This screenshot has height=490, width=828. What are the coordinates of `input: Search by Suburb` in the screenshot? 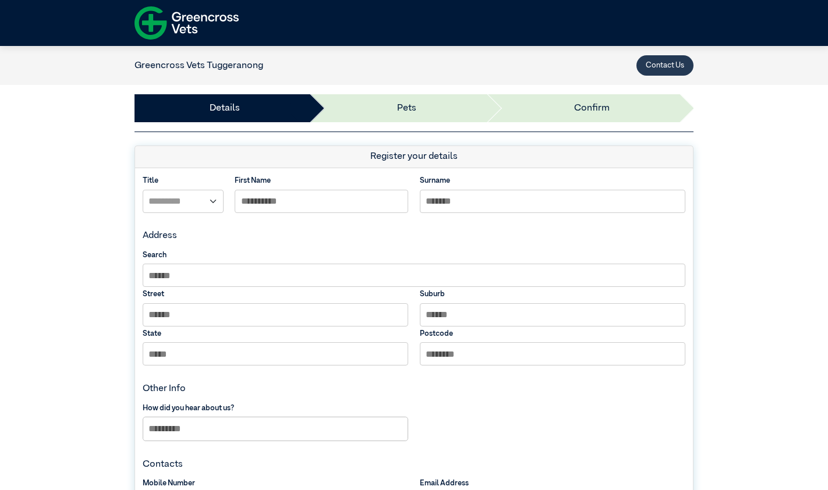 It's located at (414, 275).